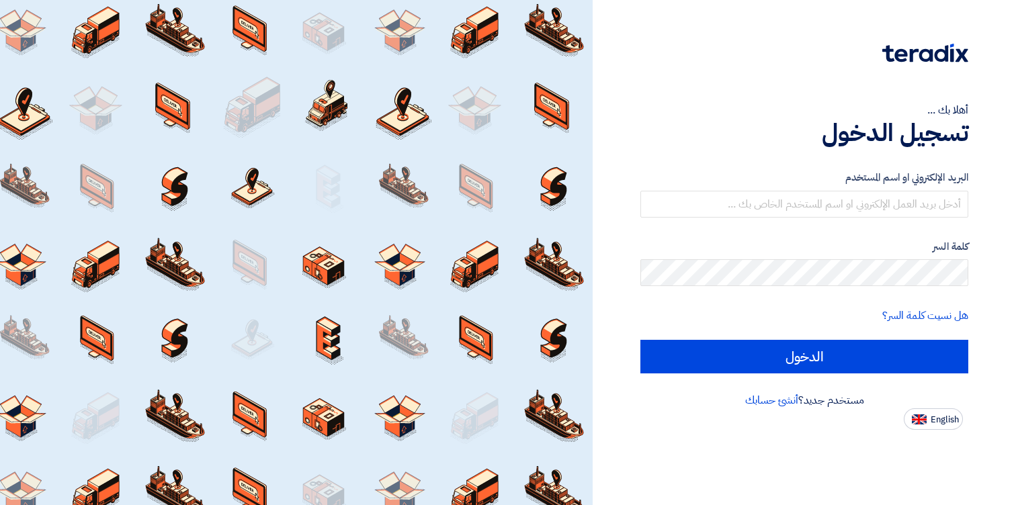  What do you see at coordinates (772, 401) in the screenshot?
I see `a: أنشئ حسابك` at bounding box center [772, 401].